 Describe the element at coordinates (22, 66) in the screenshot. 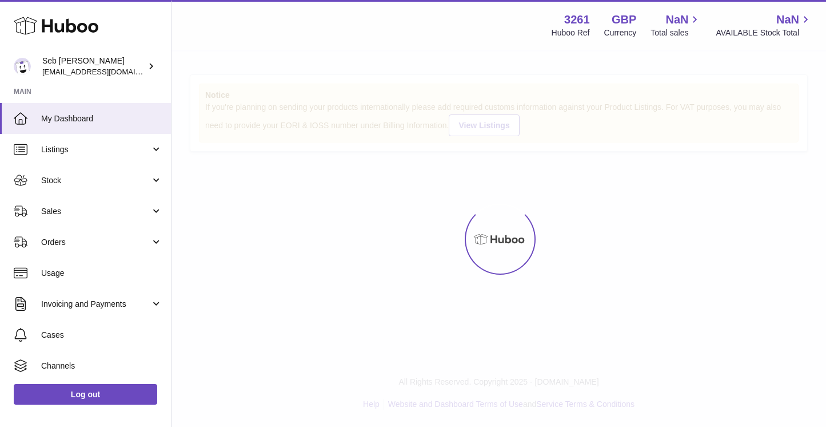

I see `img: ecom@bravefoods.co.uk` at that location.